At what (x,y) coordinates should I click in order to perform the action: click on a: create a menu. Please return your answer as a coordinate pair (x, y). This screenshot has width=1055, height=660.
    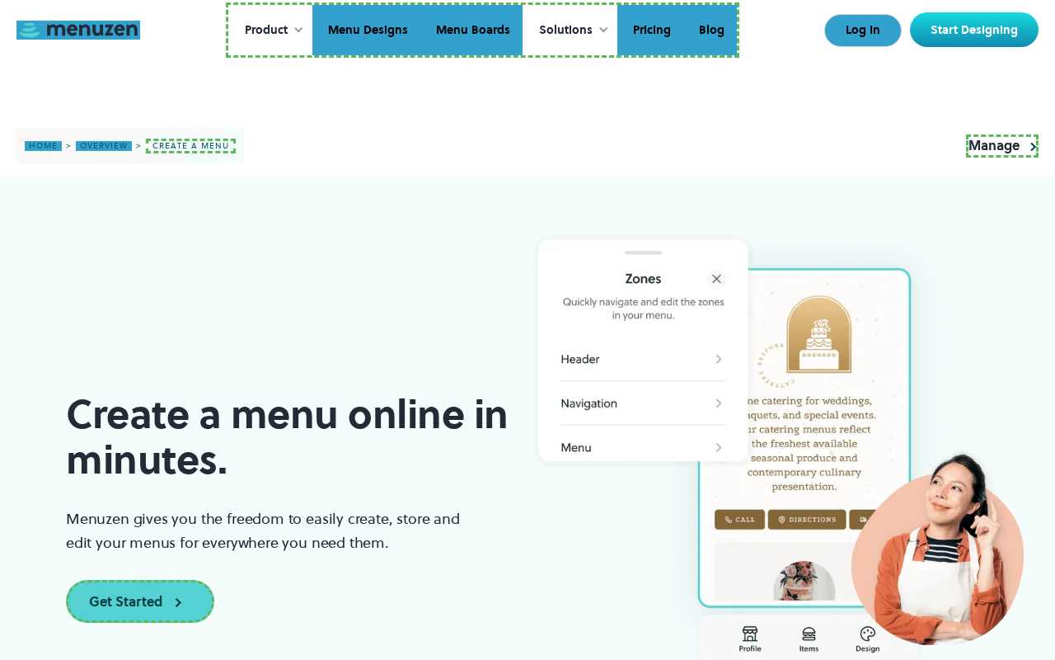
    Looking at the image, I should click on (190, 146).